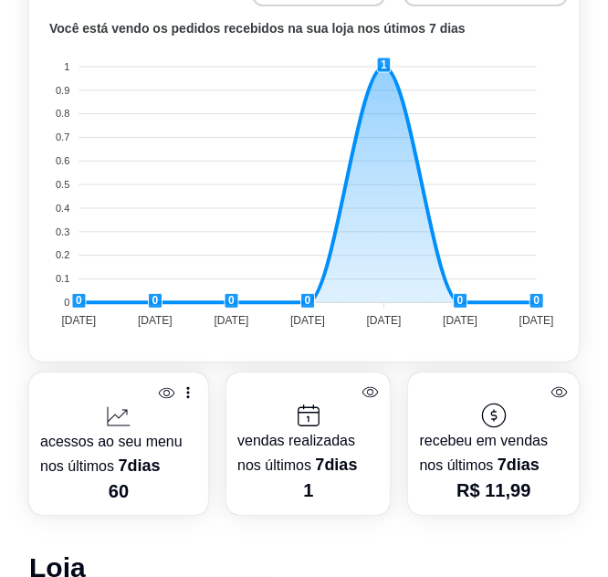  What do you see at coordinates (493, 454) in the screenshot?
I see `p: recebeu em vendas nos últimos` at bounding box center [493, 454].